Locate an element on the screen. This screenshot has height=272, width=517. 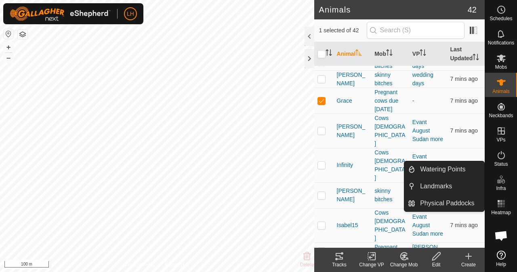
span: Schedules is located at coordinates (501, 19).